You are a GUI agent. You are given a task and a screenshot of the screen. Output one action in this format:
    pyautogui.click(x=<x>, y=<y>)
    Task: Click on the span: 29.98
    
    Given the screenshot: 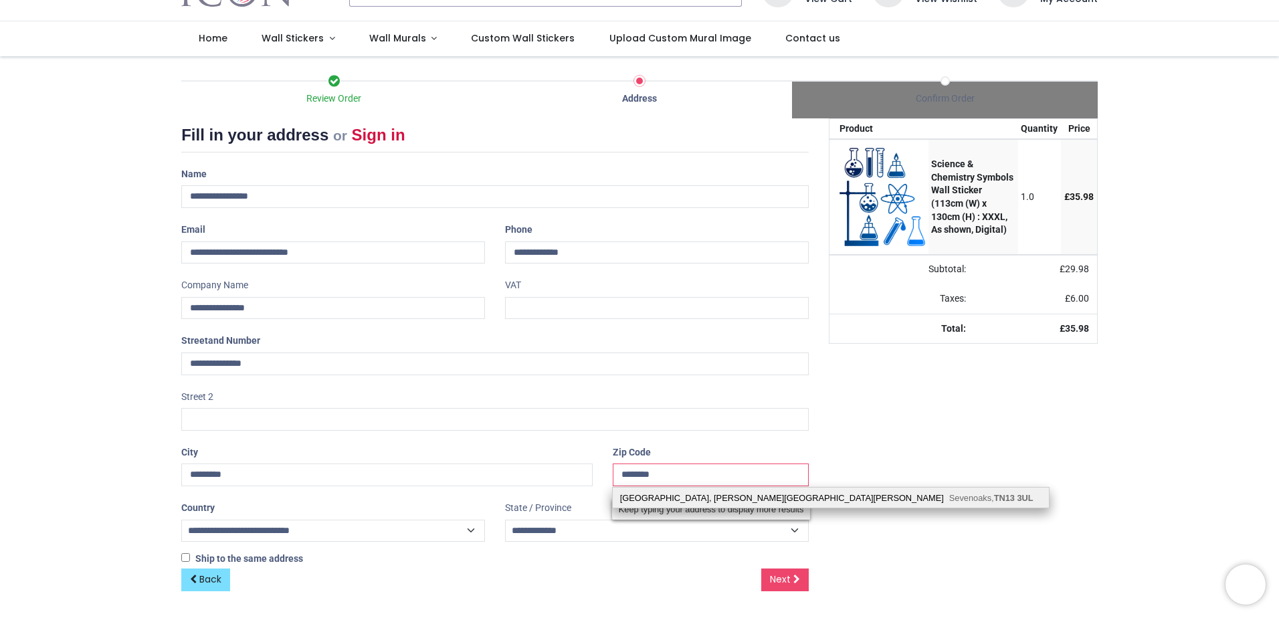 What is the action you would take?
    pyautogui.click(x=1077, y=269)
    